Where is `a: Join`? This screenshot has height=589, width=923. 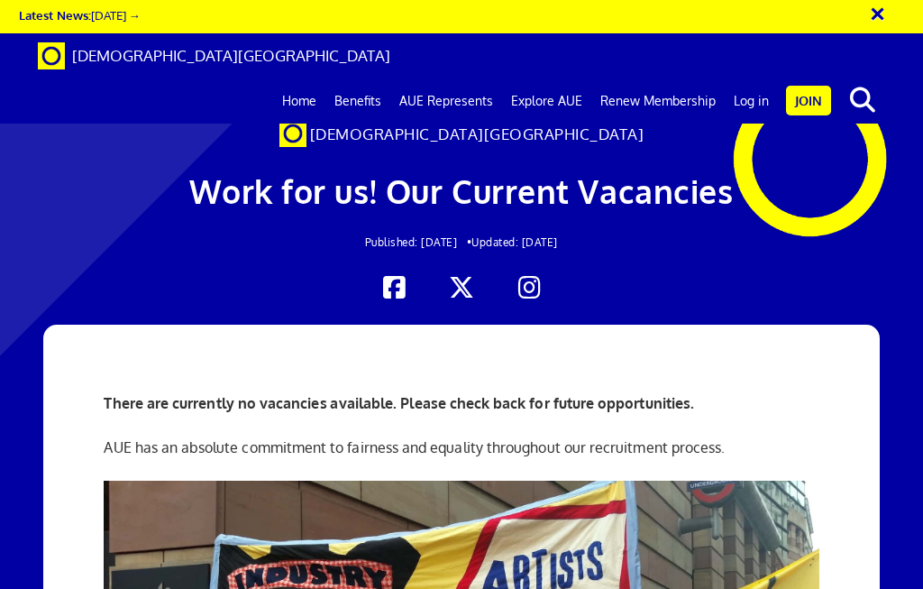 a: Join is located at coordinates (809, 100).